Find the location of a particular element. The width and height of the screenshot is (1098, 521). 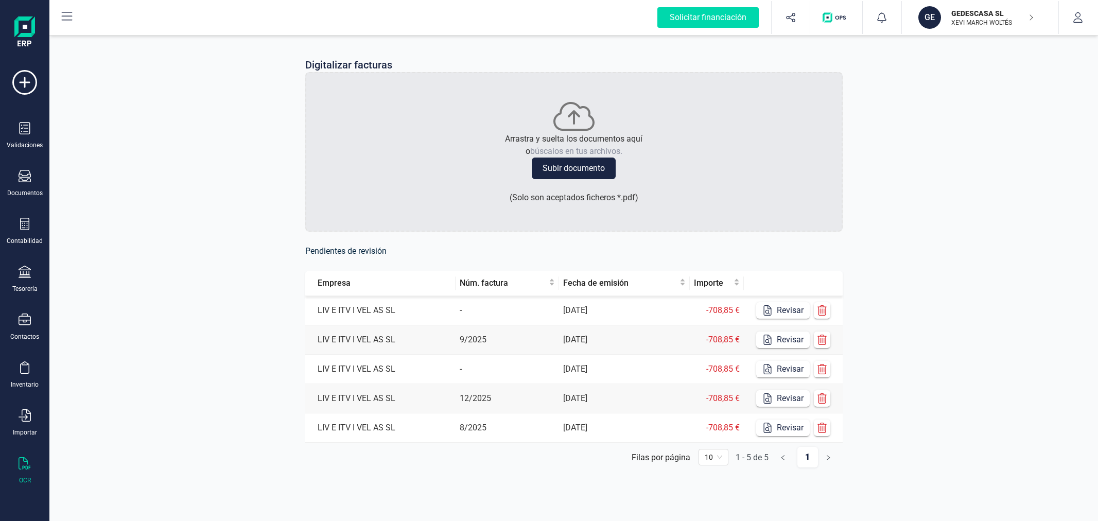

div: Contabilidad is located at coordinates (25, 241).